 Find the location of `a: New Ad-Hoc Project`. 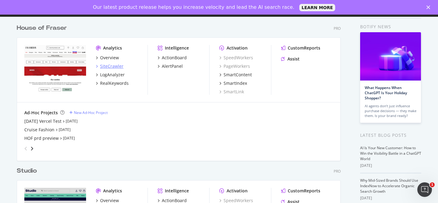

a: New Ad-Hoc Project is located at coordinates (89, 113).